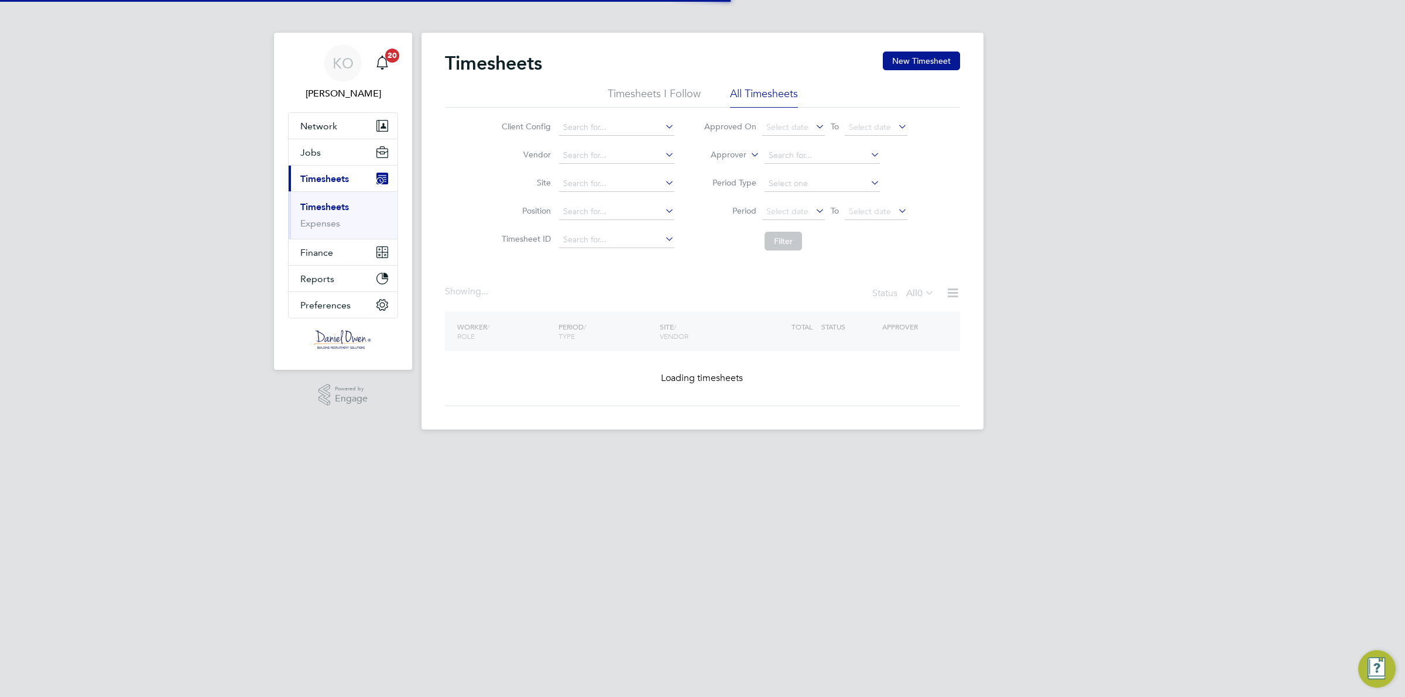 The height and width of the screenshot is (697, 1405). I want to click on li: All Timesheets, so click(764, 97).